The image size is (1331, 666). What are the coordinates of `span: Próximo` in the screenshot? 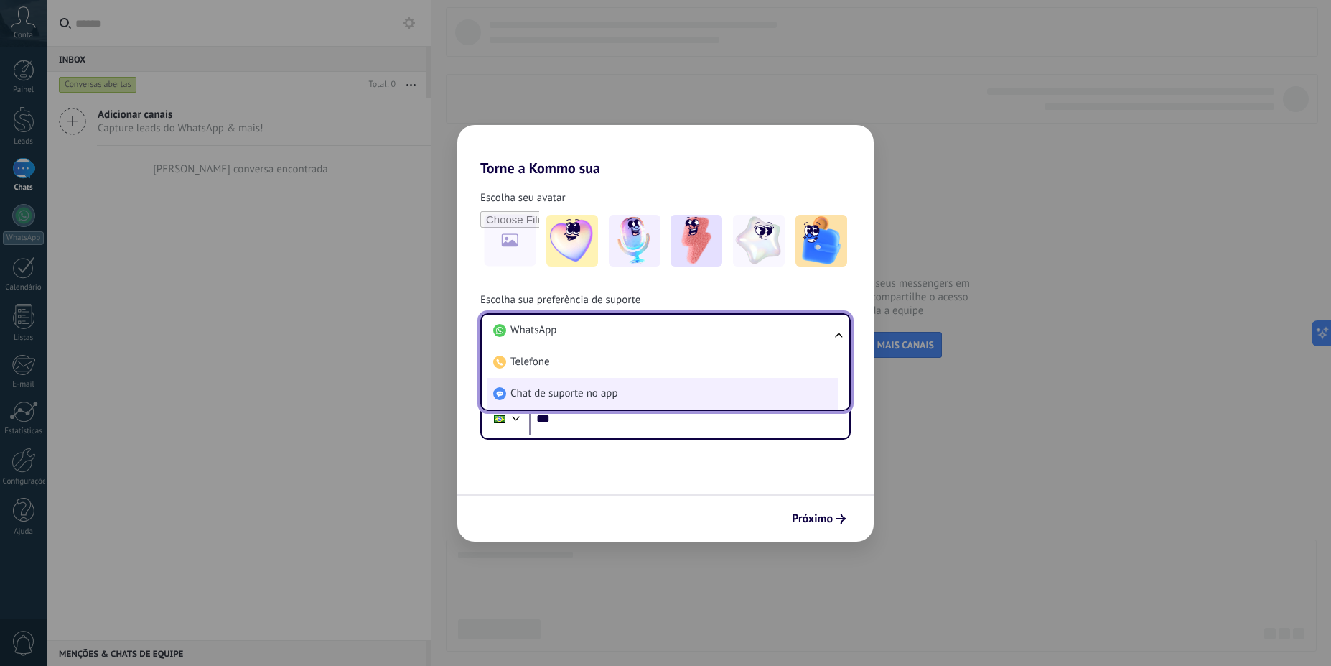 It's located at (812, 518).